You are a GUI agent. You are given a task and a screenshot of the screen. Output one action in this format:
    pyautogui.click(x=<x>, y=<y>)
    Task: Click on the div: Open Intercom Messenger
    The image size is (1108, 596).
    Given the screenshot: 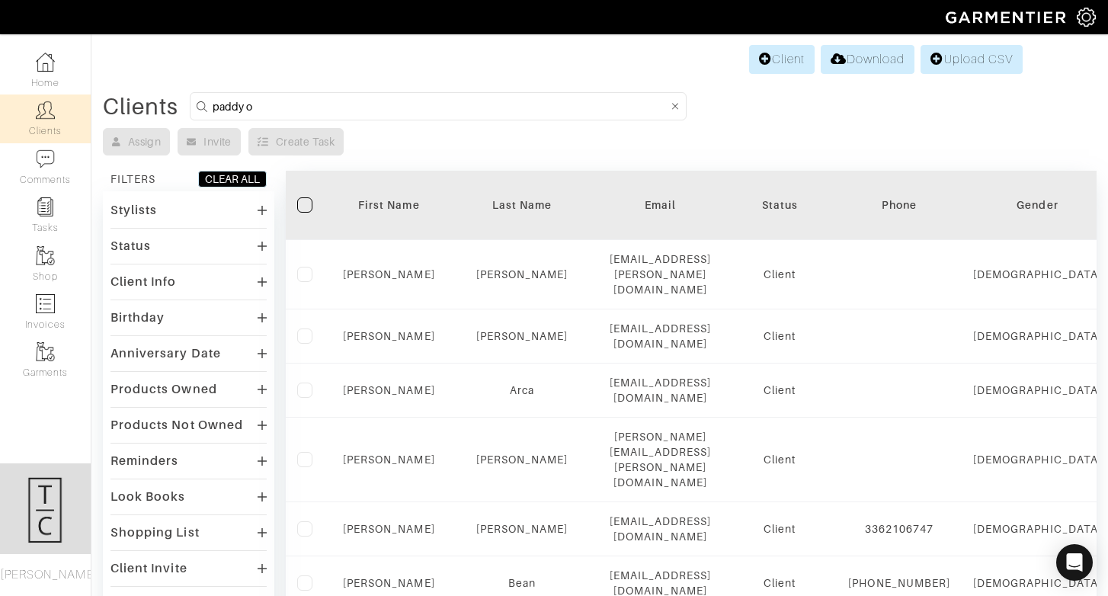 What is the action you would take?
    pyautogui.click(x=1075, y=562)
    